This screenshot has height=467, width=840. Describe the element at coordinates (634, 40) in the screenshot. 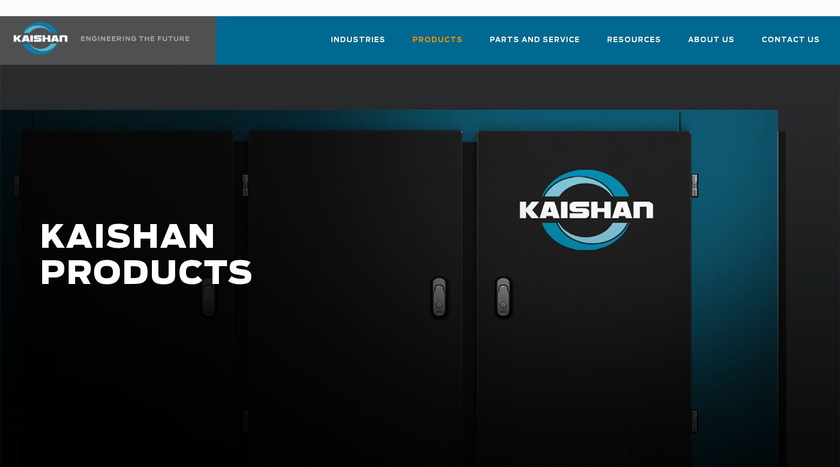

I see `span: Resources` at that location.